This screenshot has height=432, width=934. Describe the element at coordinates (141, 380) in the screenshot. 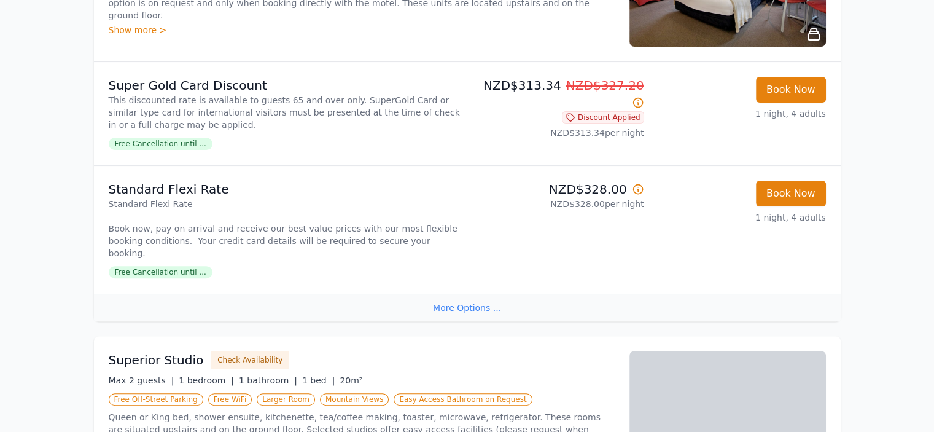

I see `span: Max 2 guests |` at that location.